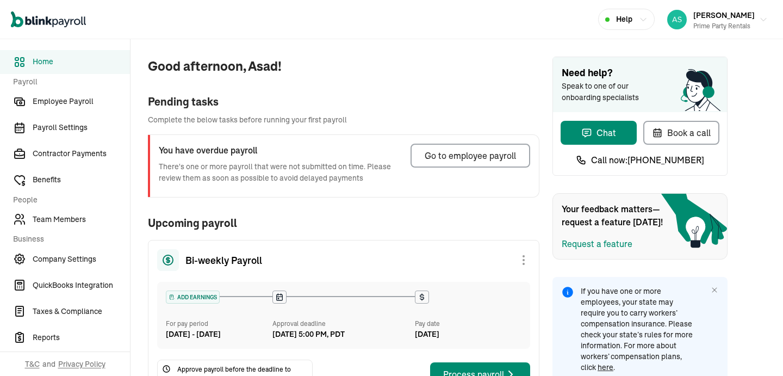  I want to click on span: Home, so click(81, 61).